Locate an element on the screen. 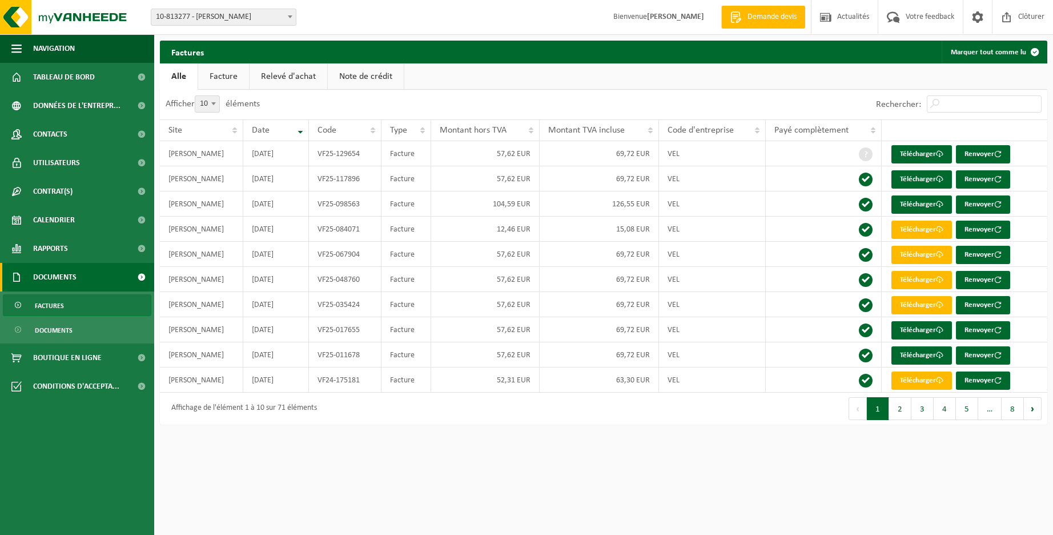  td: VF25-084071 is located at coordinates (345, 229).